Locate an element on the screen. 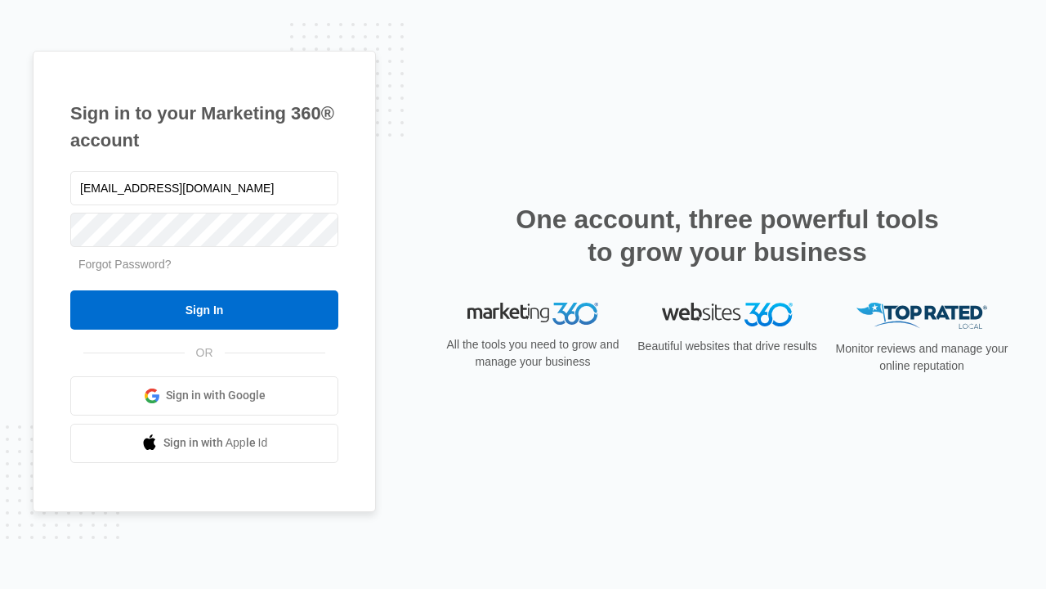 Image resolution: width=1046 pixels, height=589 pixels. a: Sign in with Google is located at coordinates (204, 396).